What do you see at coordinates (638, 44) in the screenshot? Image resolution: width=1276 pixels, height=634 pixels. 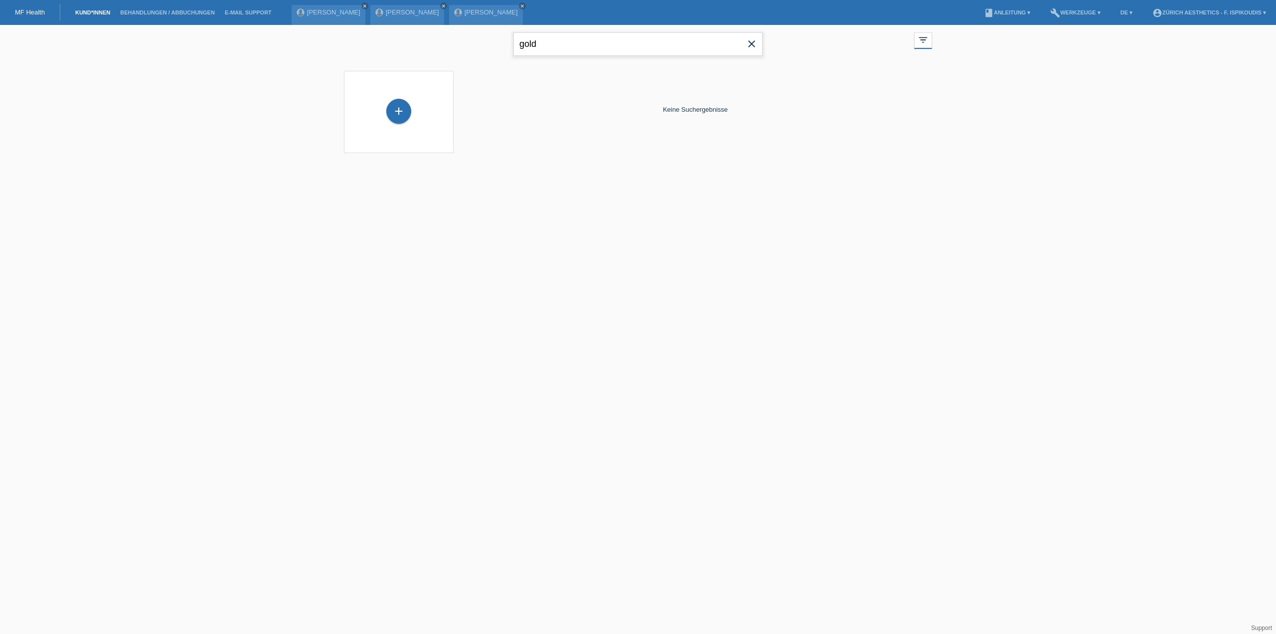 I see `input: Suche...` at bounding box center [638, 44].